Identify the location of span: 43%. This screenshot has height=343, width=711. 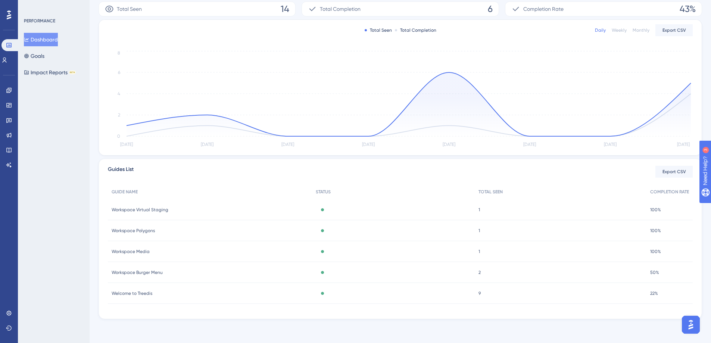
(687, 9).